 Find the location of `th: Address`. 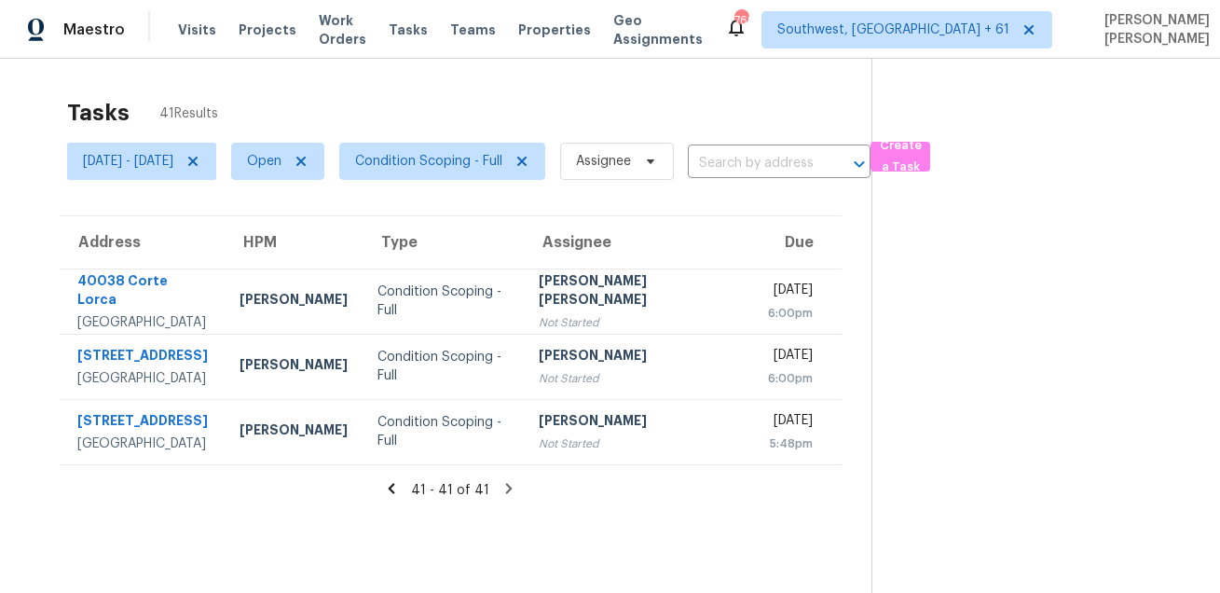

th: Address is located at coordinates (142, 242).